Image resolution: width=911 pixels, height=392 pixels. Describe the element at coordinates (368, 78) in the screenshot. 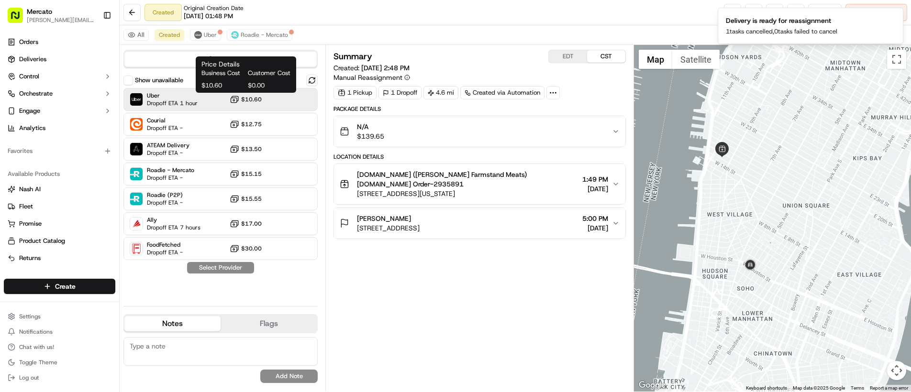

I see `span: Manual Reassignment` at that location.